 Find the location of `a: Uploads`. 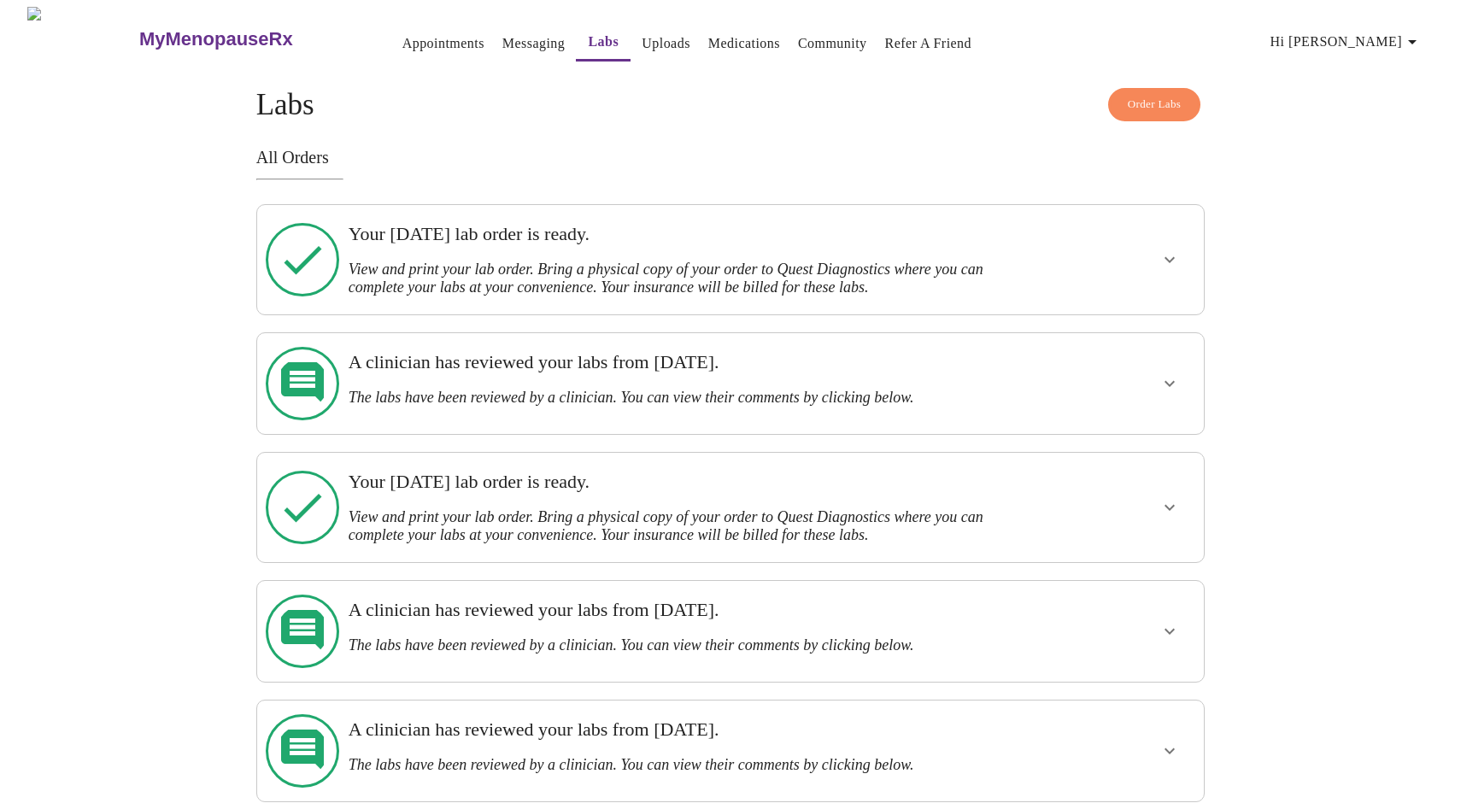

a: Uploads is located at coordinates (666, 44).